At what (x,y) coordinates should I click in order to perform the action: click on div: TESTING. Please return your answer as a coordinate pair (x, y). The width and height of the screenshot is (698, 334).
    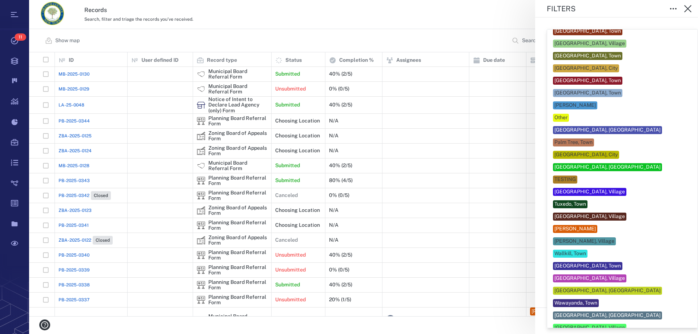
    Looking at the image, I should click on (565, 180).